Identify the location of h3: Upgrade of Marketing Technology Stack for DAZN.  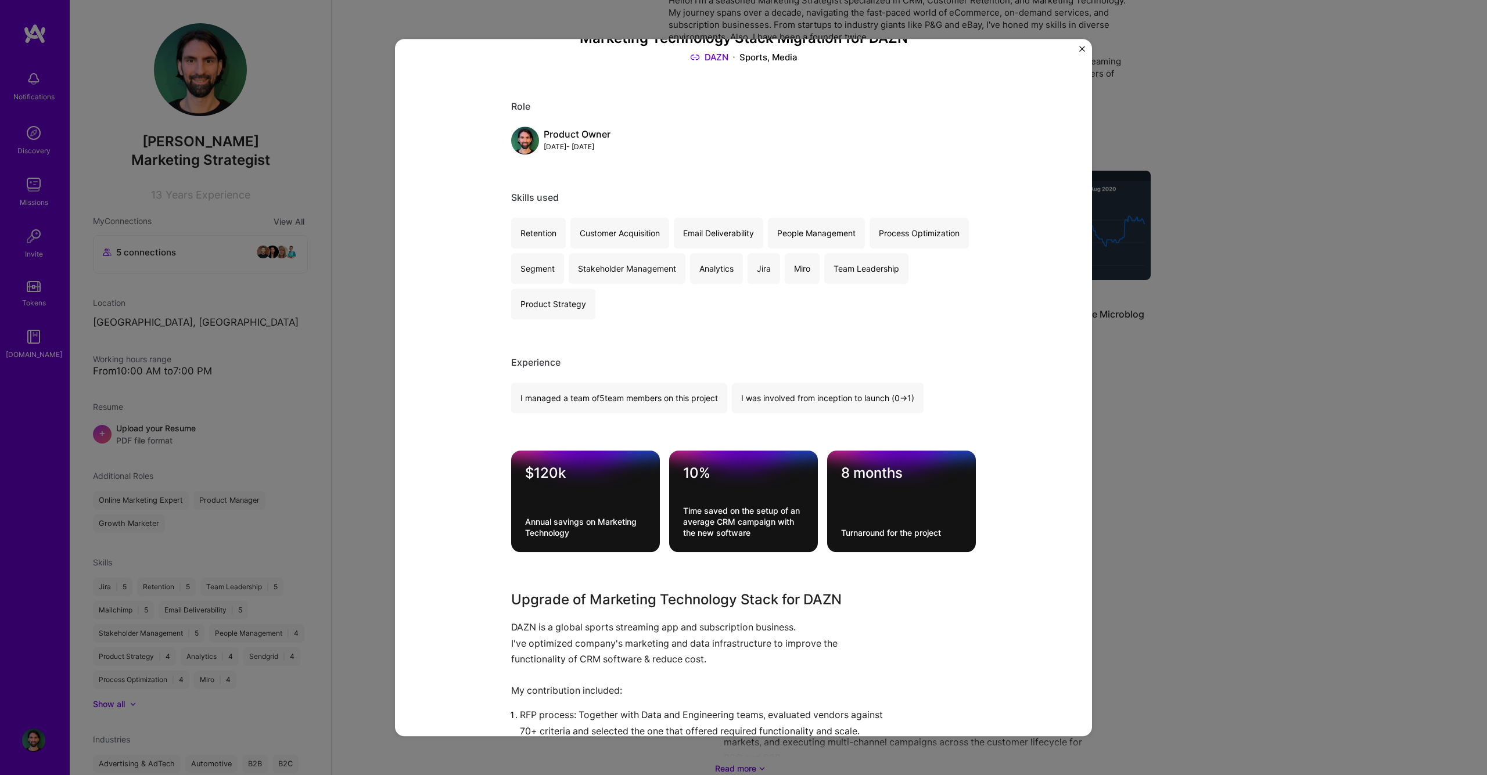
(700, 601).